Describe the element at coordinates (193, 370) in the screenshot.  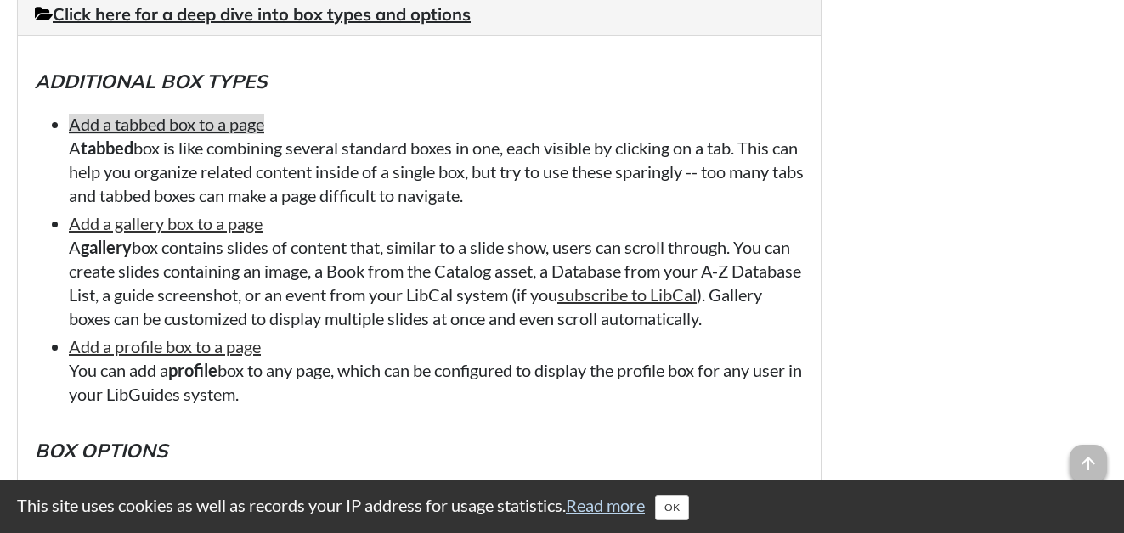
I see `strong: profile` at that location.